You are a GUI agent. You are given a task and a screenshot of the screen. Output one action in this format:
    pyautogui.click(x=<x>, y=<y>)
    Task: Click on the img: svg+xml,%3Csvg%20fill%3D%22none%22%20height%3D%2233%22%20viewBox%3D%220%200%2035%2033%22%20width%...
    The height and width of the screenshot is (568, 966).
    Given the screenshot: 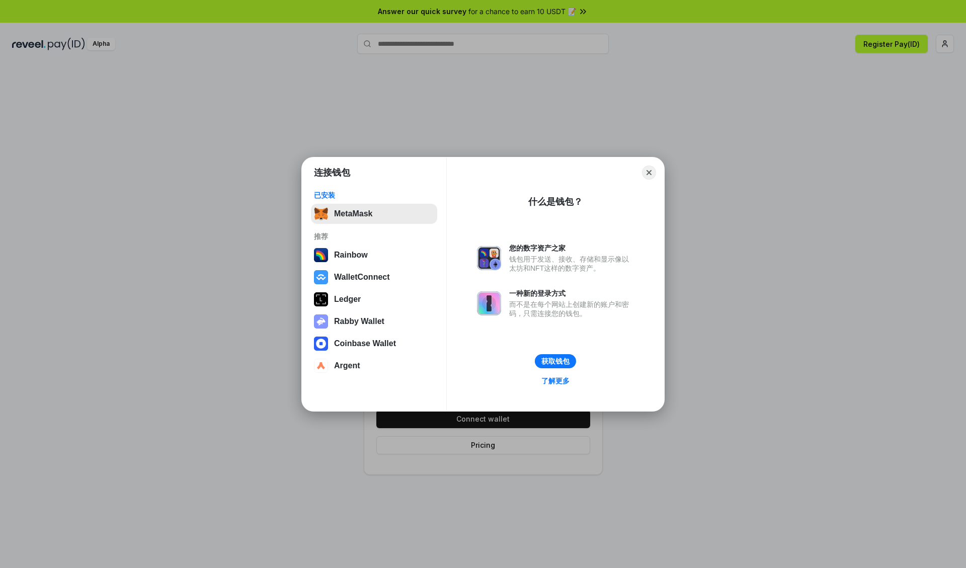 What is the action you would take?
    pyautogui.click(x=321, y=214)
    